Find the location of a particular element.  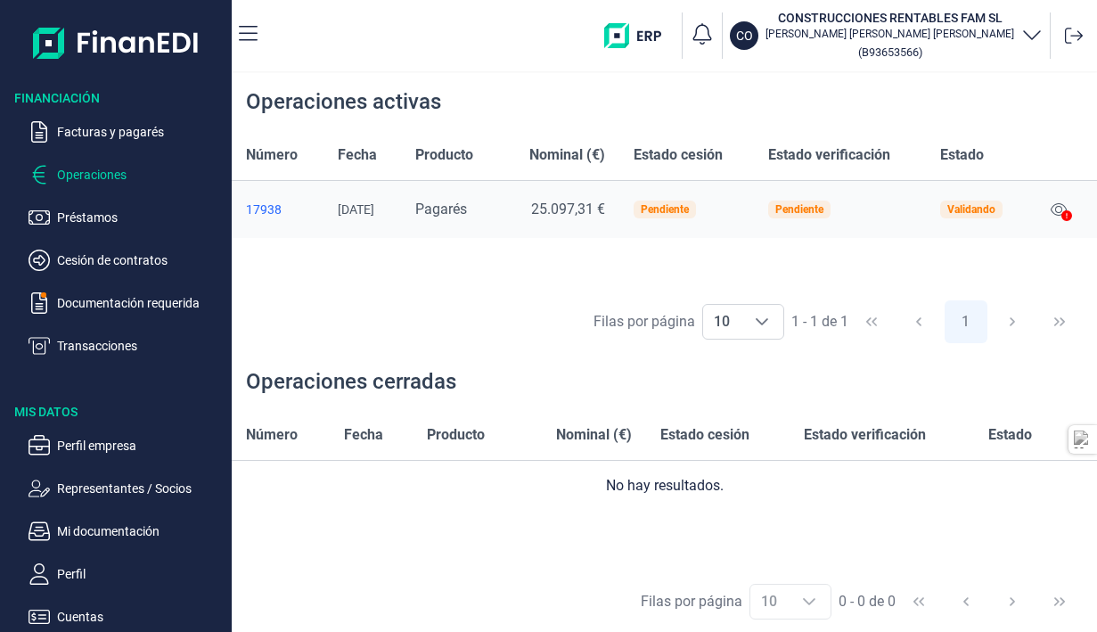

button: Documentación requerida is located at coordinates (126, 303).